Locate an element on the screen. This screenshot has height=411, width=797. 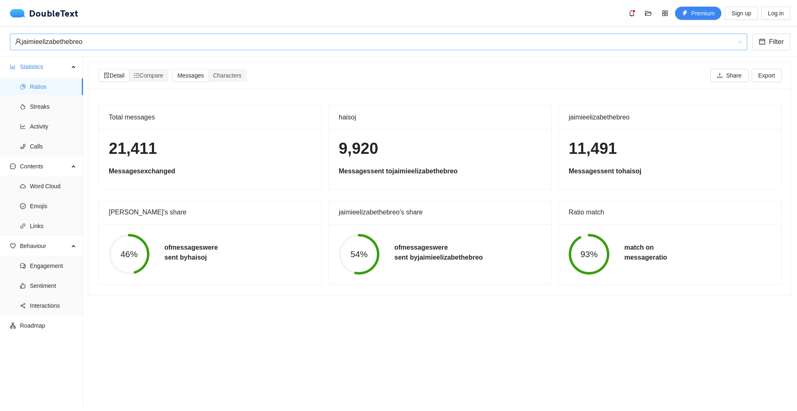
span: jaimieelizabethebreo is located at coordinates (379, 42).